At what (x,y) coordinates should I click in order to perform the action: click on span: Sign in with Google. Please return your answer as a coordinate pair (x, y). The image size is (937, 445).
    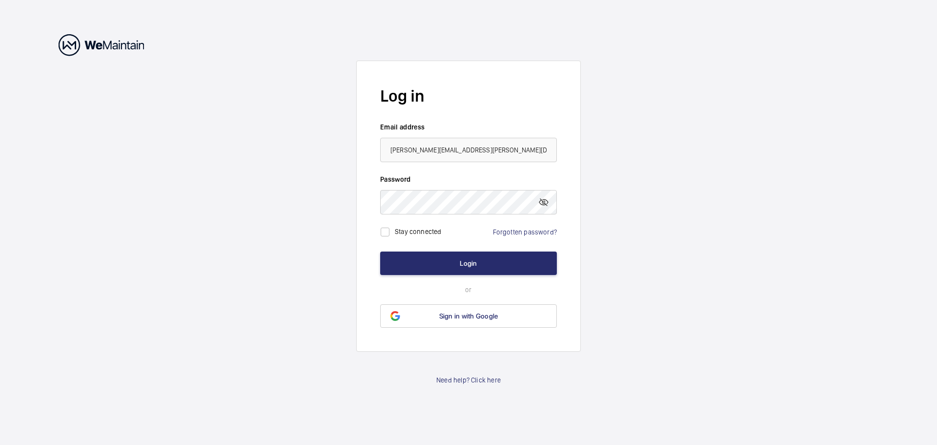
    Looking at the image, I should click on (469, 316).